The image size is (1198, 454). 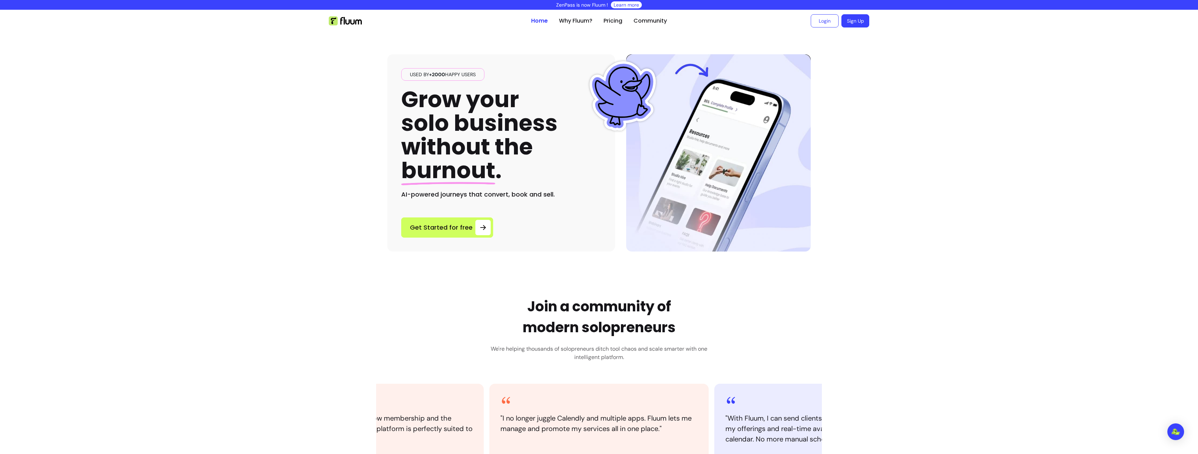 I want to click on a: Community, so click(x=650, y=21).